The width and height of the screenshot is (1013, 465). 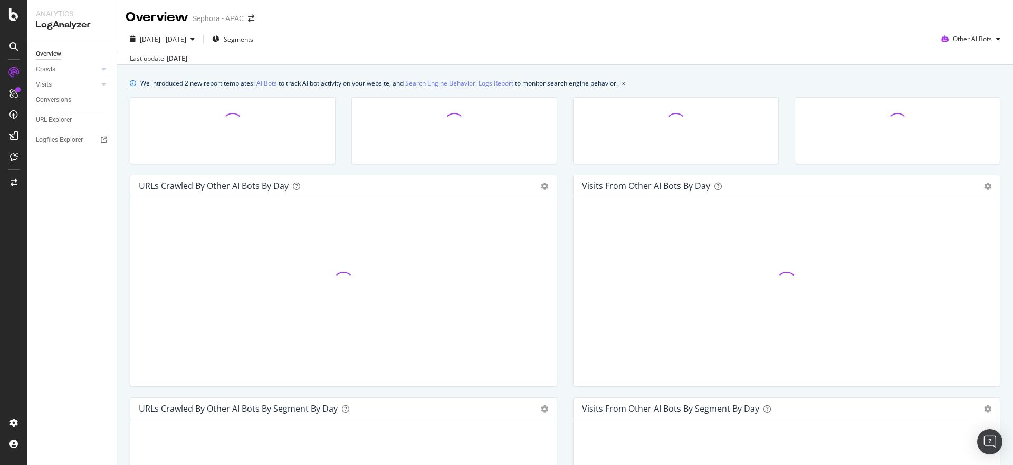 I want to click on a: Visits, so click(x=67, y=84).